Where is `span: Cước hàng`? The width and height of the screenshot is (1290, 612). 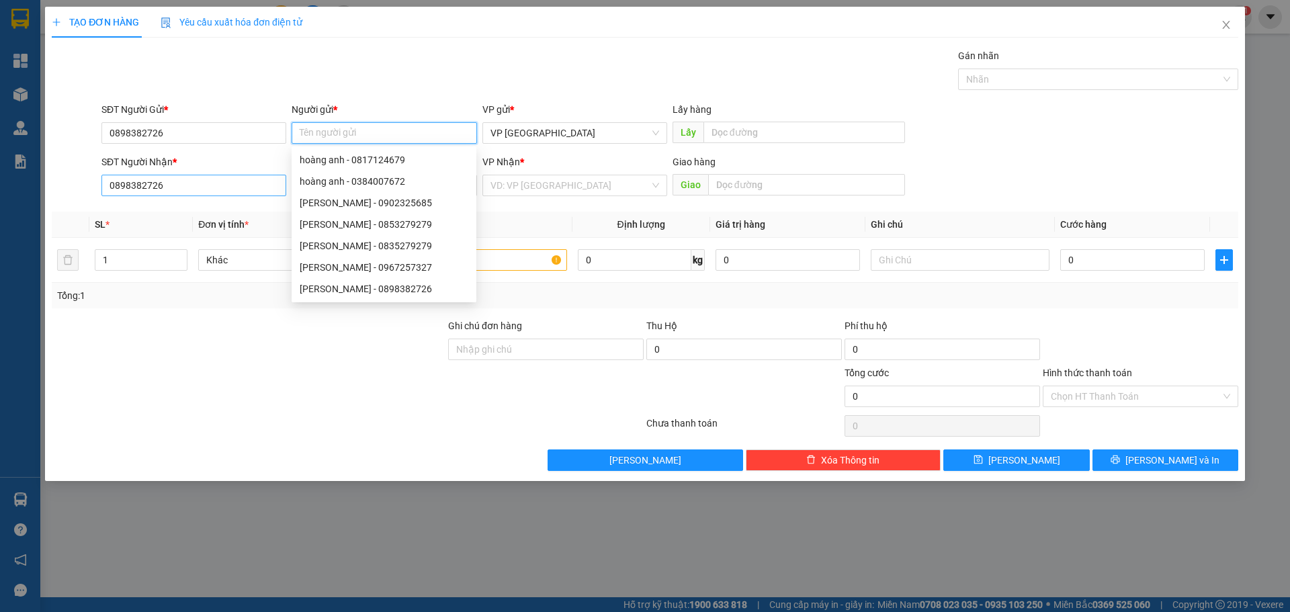
span: Cước hàng is located at coordinates (1083, 224).